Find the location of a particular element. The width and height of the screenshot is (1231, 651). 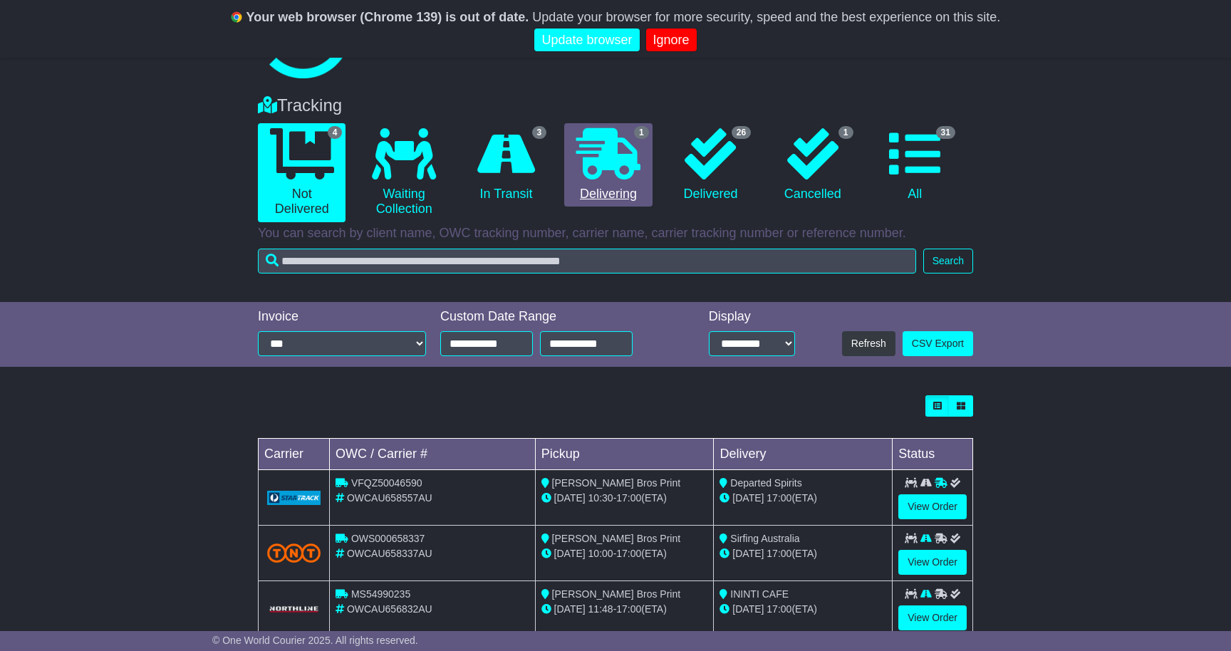

div: Display is located at coordinates (752, 317).